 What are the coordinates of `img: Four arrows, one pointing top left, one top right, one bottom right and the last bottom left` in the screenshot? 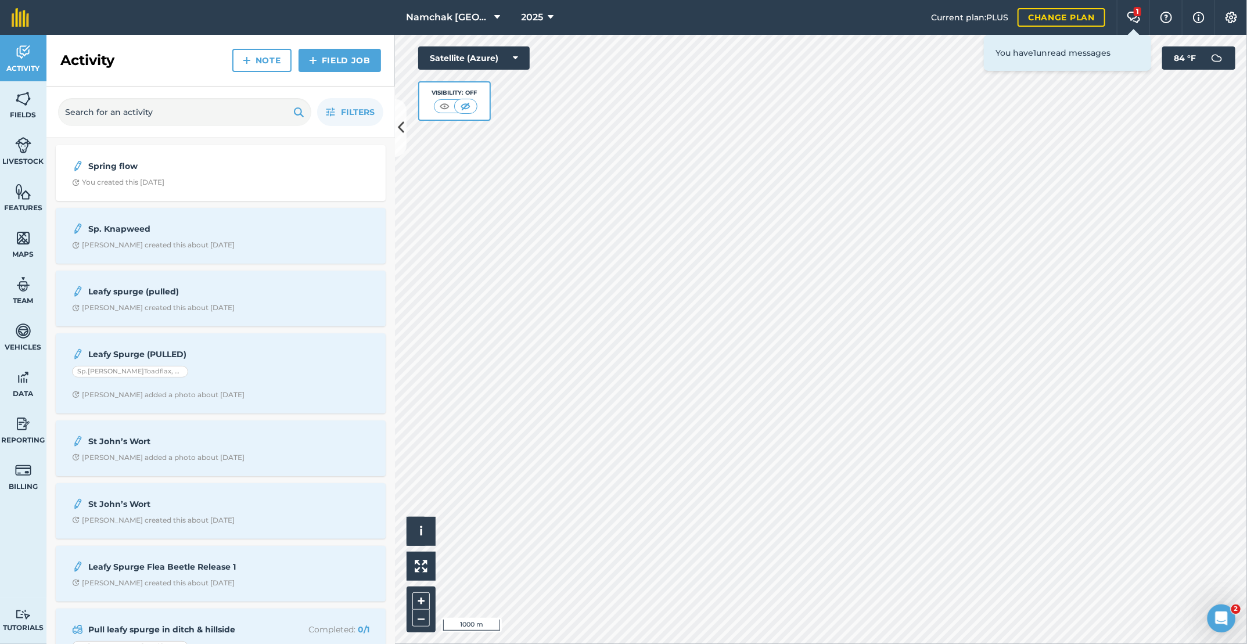 It's located at (421, 566).